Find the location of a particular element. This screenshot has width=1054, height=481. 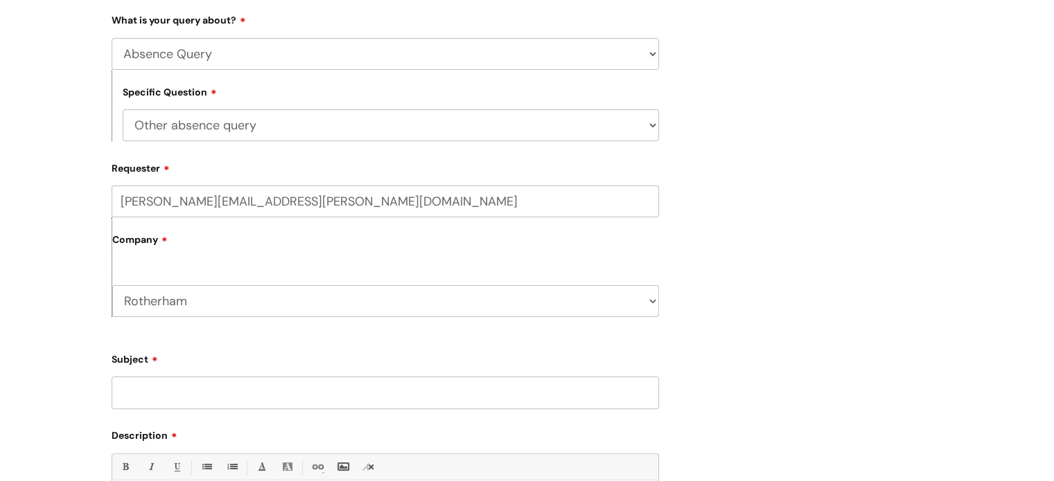

label: Requester is located at coordinates (385, 166).